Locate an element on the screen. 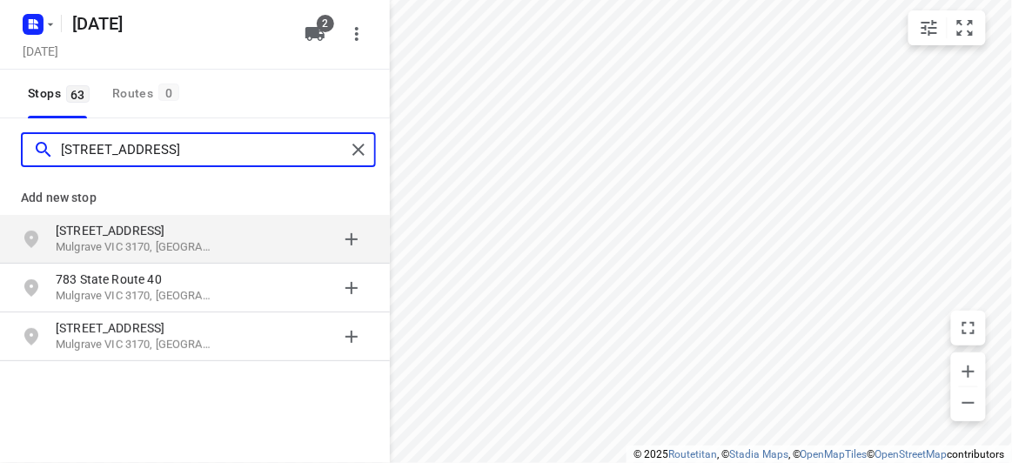 The image size is (1012, 463). p: Add new stop is located at coordinates (195, 197).